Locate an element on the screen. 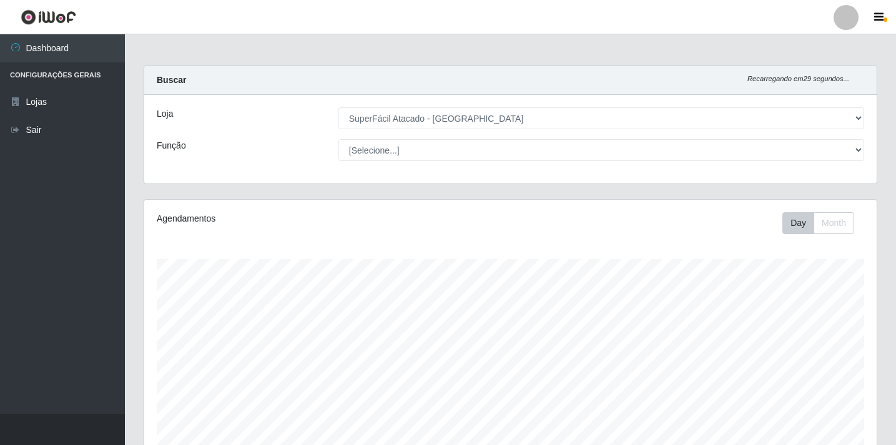 The height and width of the screenshot is (445, 896). label: Função is located at coordinates (171, 146).